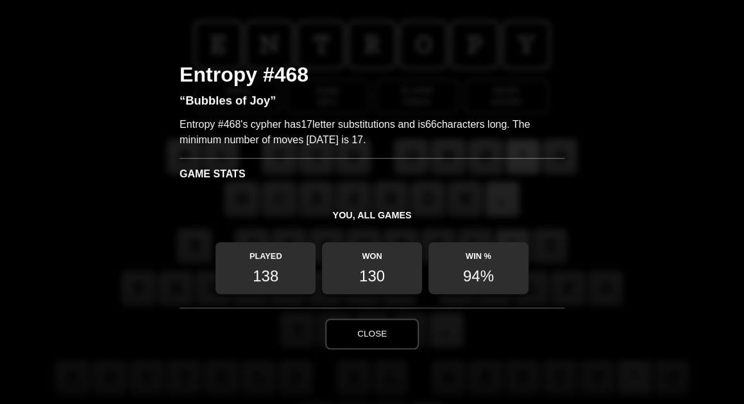 This screenshot has height=404, width=744. I want to click on span: 130, so click(372, 277).